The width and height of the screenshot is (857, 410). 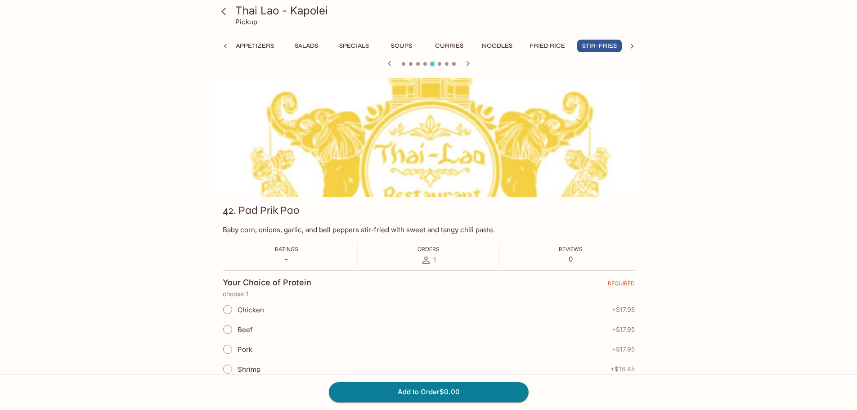 What do you see at coordinates (267, 283) in the screenshot?
I see `h4: Your Choice of Protein` at bounding box center [267, 283].